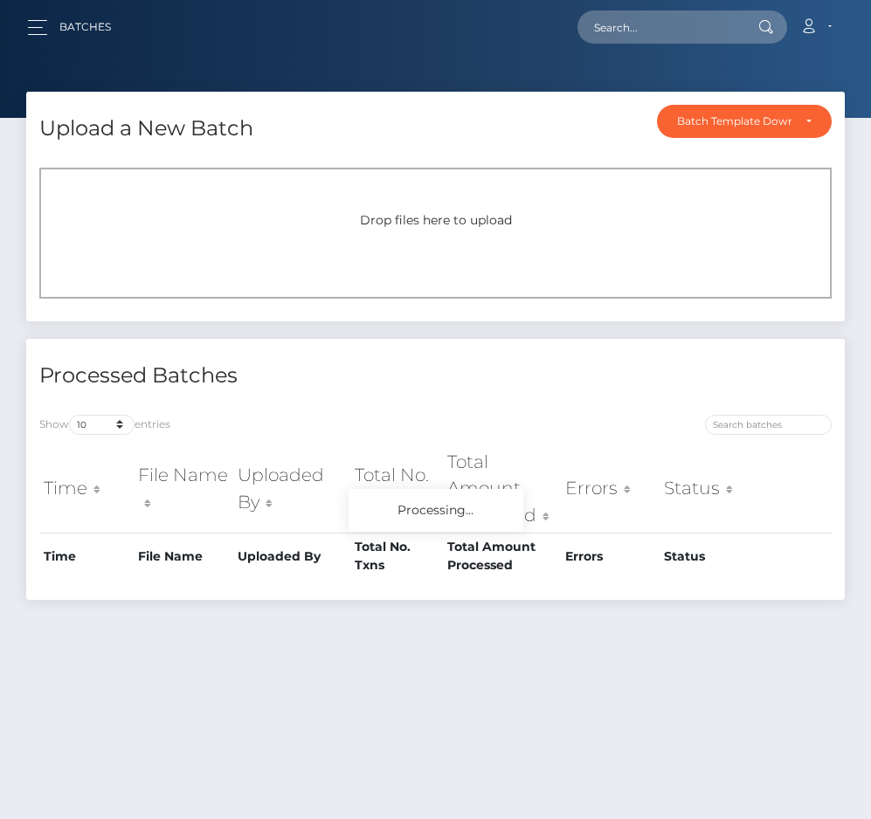  Describe the element at coordinates (744, 121) in the screenshot. I see `button: Batch Template Download` at that location.